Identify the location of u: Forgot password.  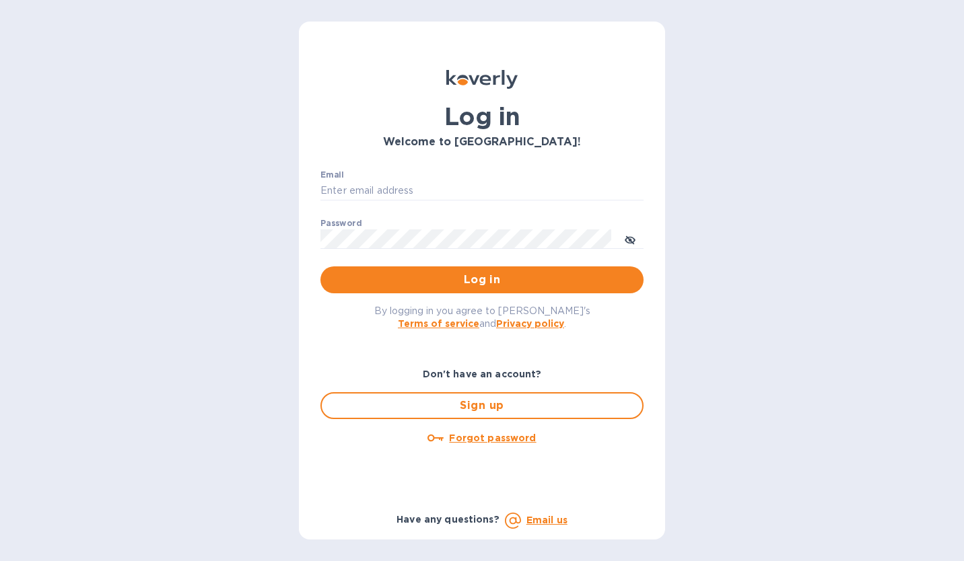
(492, 438).